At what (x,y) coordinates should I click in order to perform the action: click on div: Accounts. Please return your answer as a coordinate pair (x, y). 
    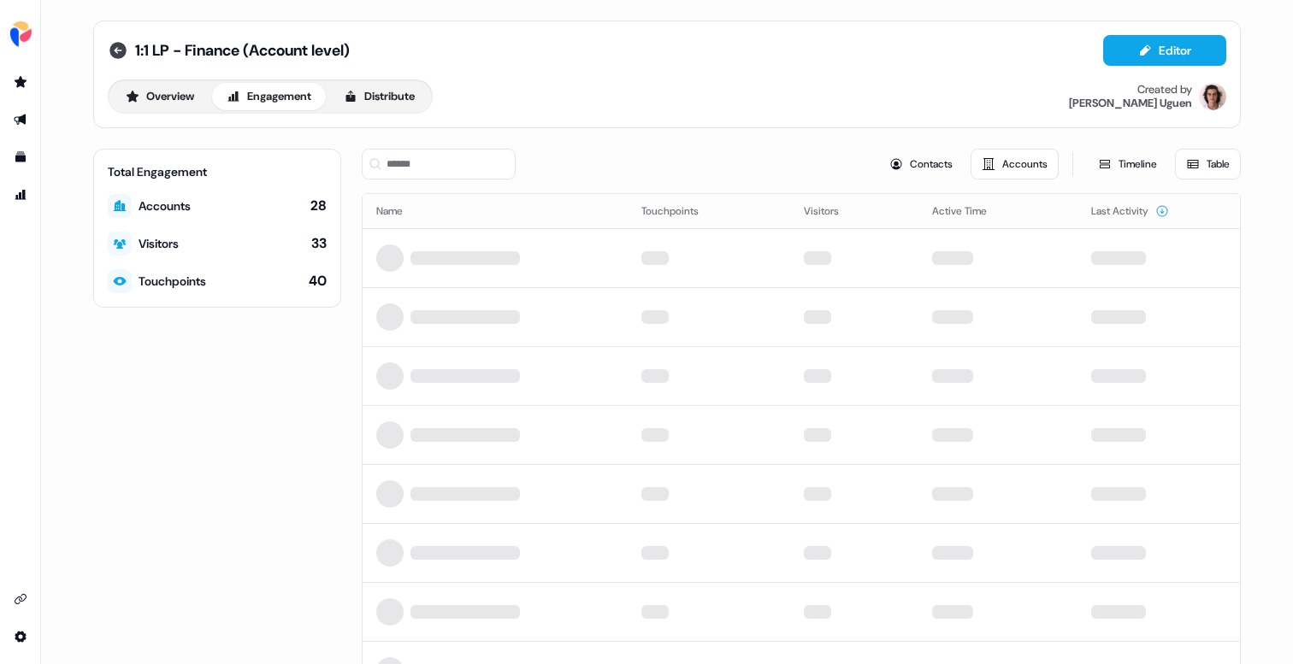
    Looking at the image, I should click on (164, 206).